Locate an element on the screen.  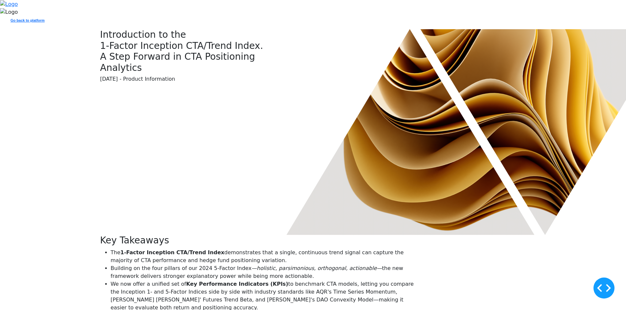
li: Building on the four pillars of our 2024 5-Factor Index the new framework delivers stronger expla... is located at coordinates (264, 273).